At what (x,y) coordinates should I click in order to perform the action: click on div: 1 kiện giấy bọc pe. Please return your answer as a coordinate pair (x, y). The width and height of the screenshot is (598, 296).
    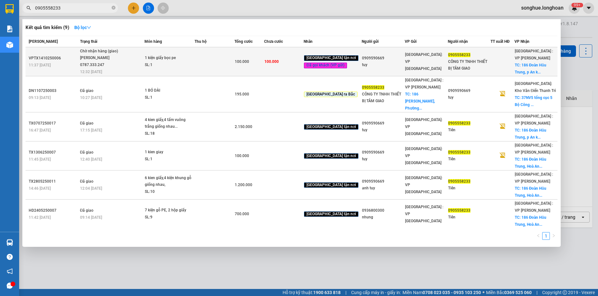
    Looking at the image, I should click on (169, 58).